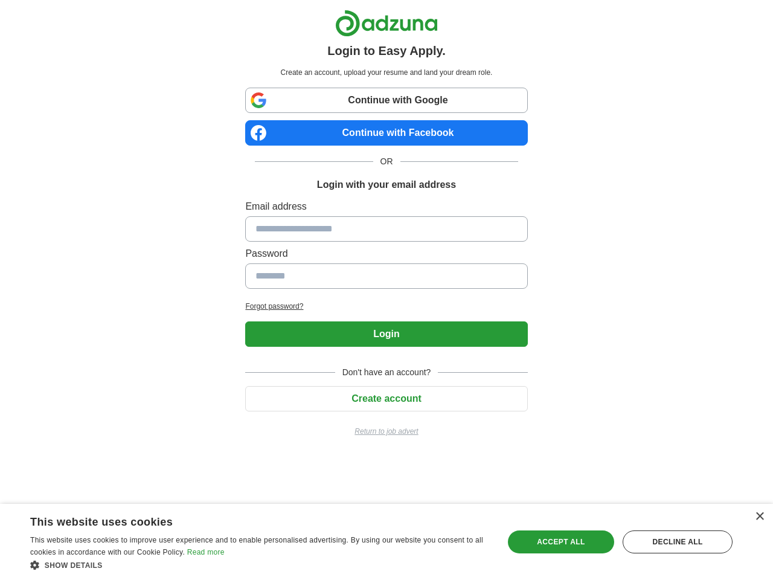 The image size is (773, 580). I want to click on a: Forgot password?, so click(386, 306).